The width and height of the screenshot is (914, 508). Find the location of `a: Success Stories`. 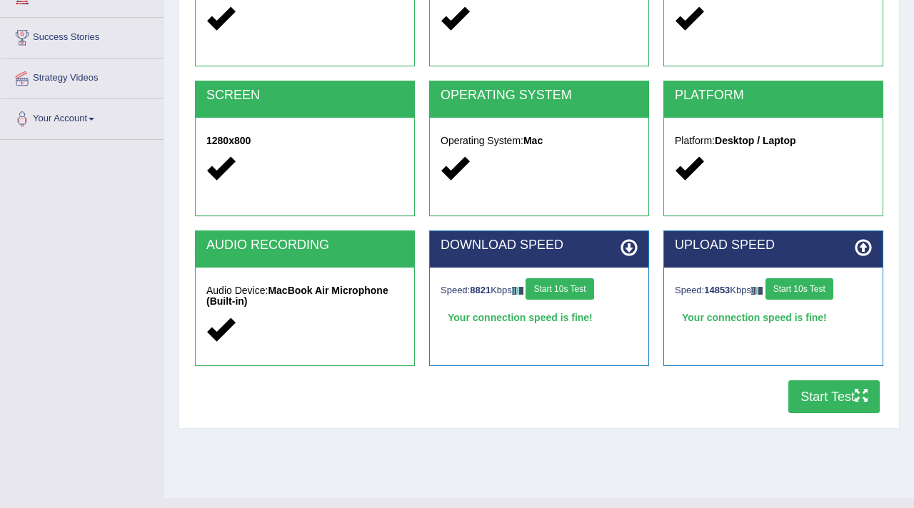

a: Success Stories is located at coordinates (82, 36).